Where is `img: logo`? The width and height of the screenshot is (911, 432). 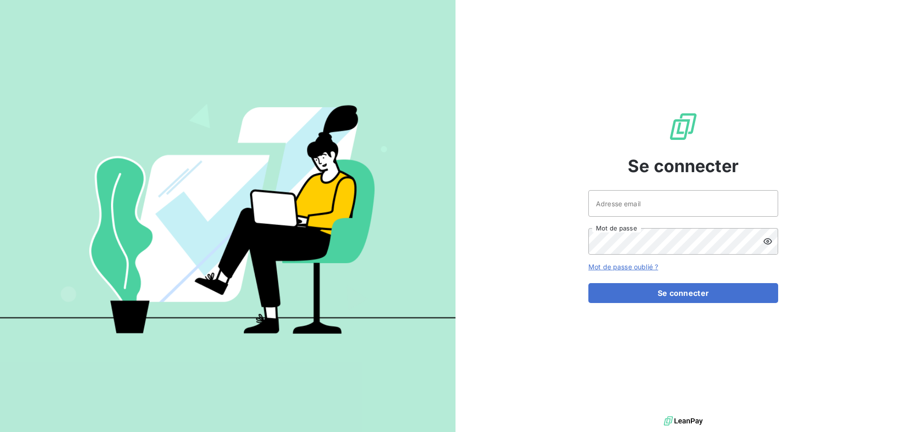
img: logo is located at coordinates (683, 421).